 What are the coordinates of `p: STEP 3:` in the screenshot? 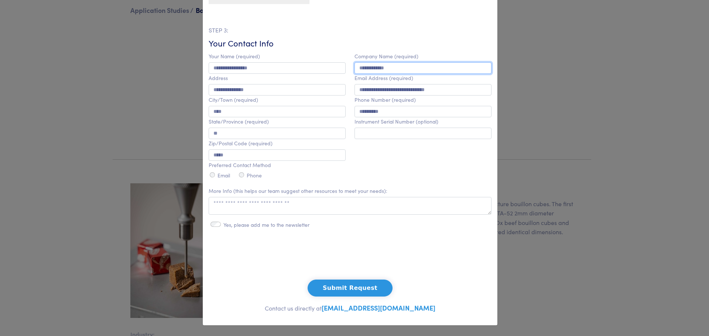 It's located at (350, 30).